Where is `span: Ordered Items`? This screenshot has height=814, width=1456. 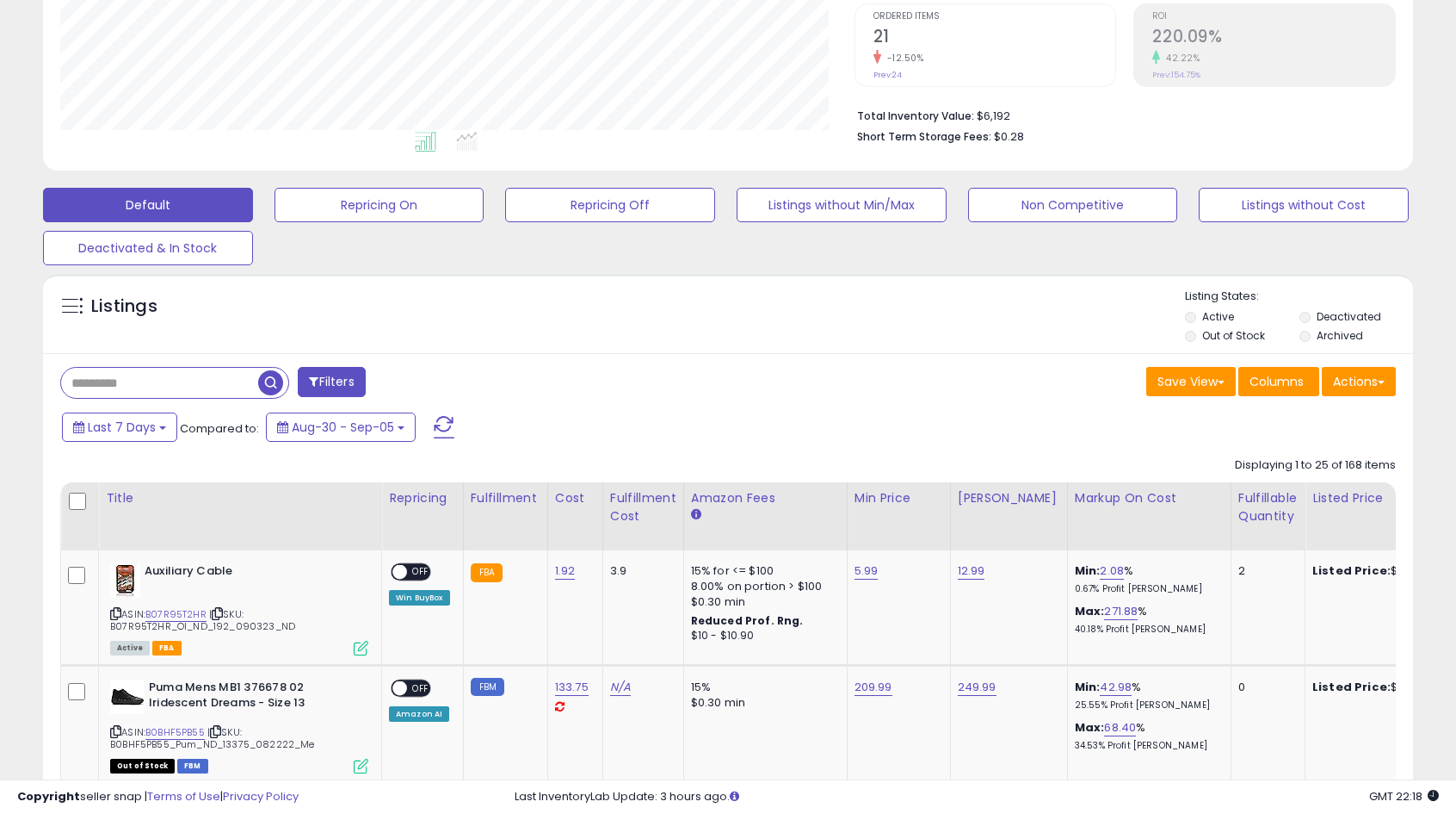 span: Ordered Items is located at coordinates (995, 16).